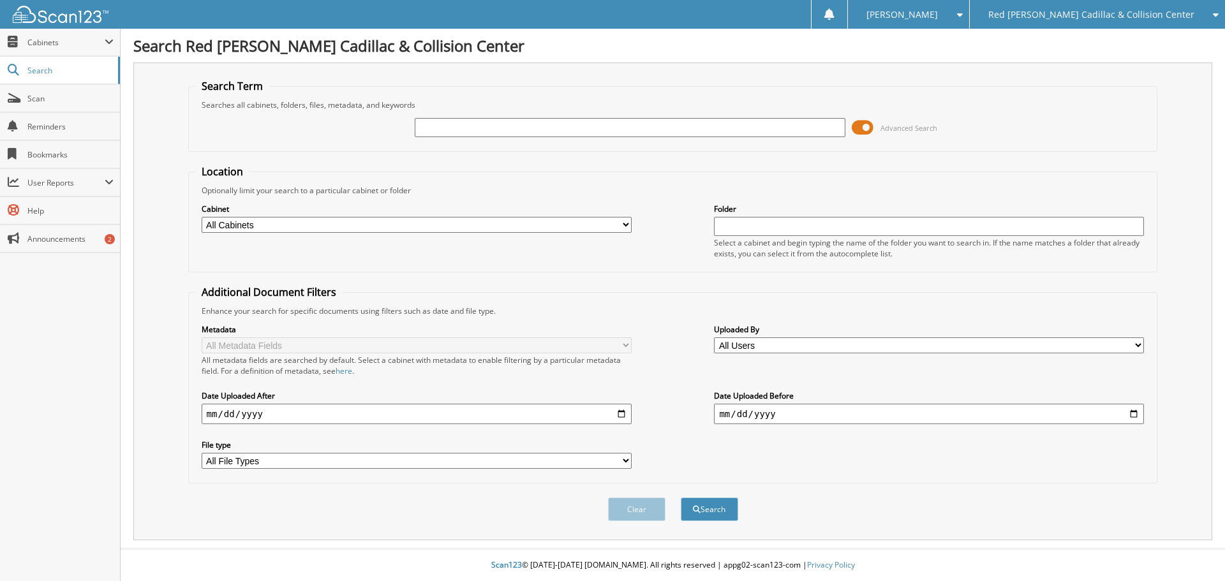  Describe the element at coordinates (417, 414) in the screenshot. I see `input: start` at that location.